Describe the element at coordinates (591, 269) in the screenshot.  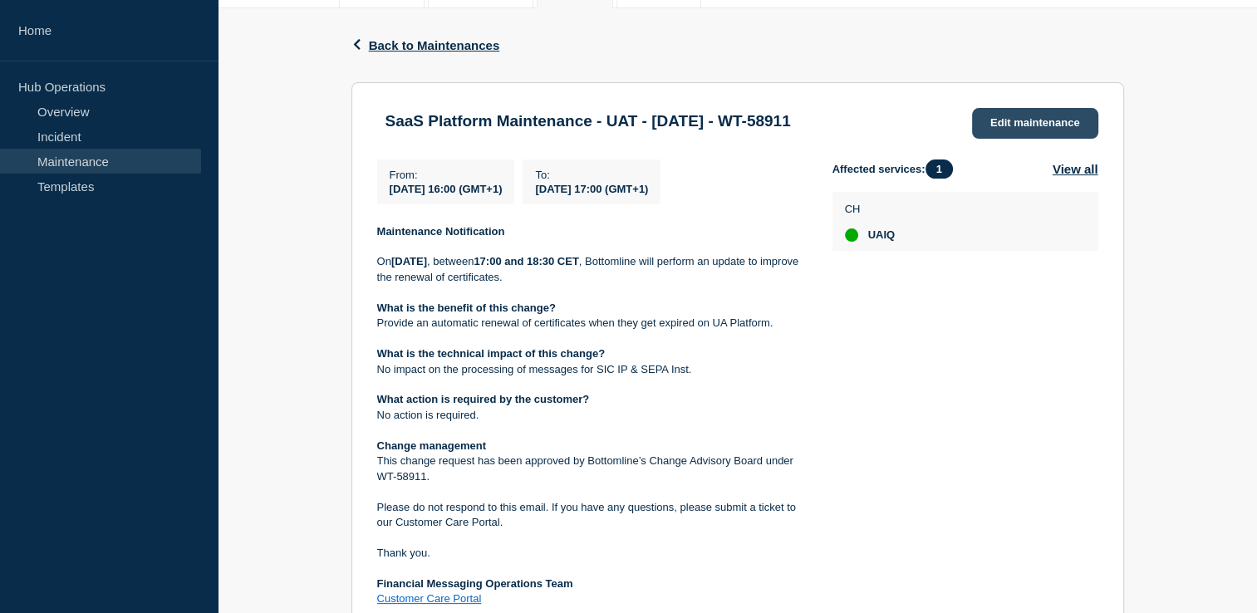
I see `p: On , between , Bottomline will perform an update to improve the renewal of certificates.` at that location.